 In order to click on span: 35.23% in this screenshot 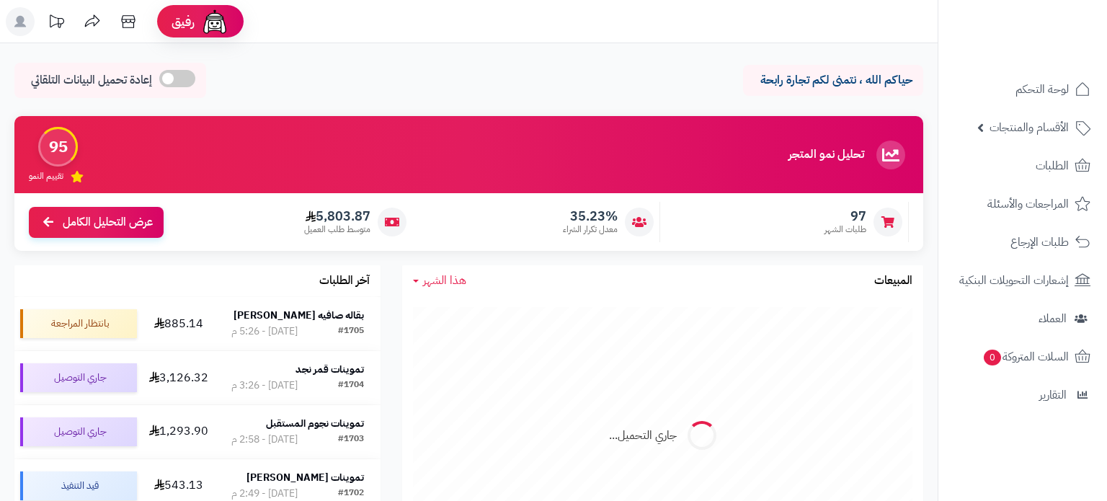, I will do `click(590, 216)`.